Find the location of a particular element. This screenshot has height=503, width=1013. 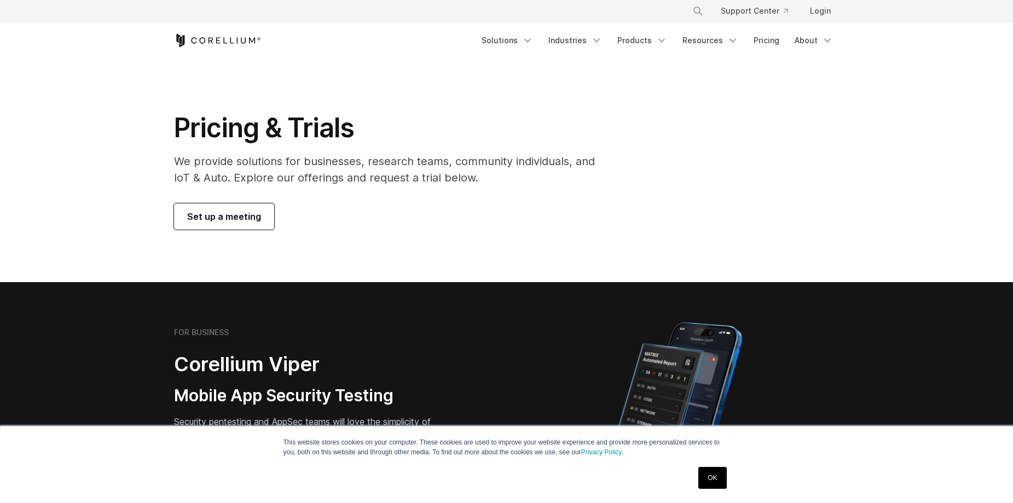

span: Set up a meeting is located at coordinates (224, 217).